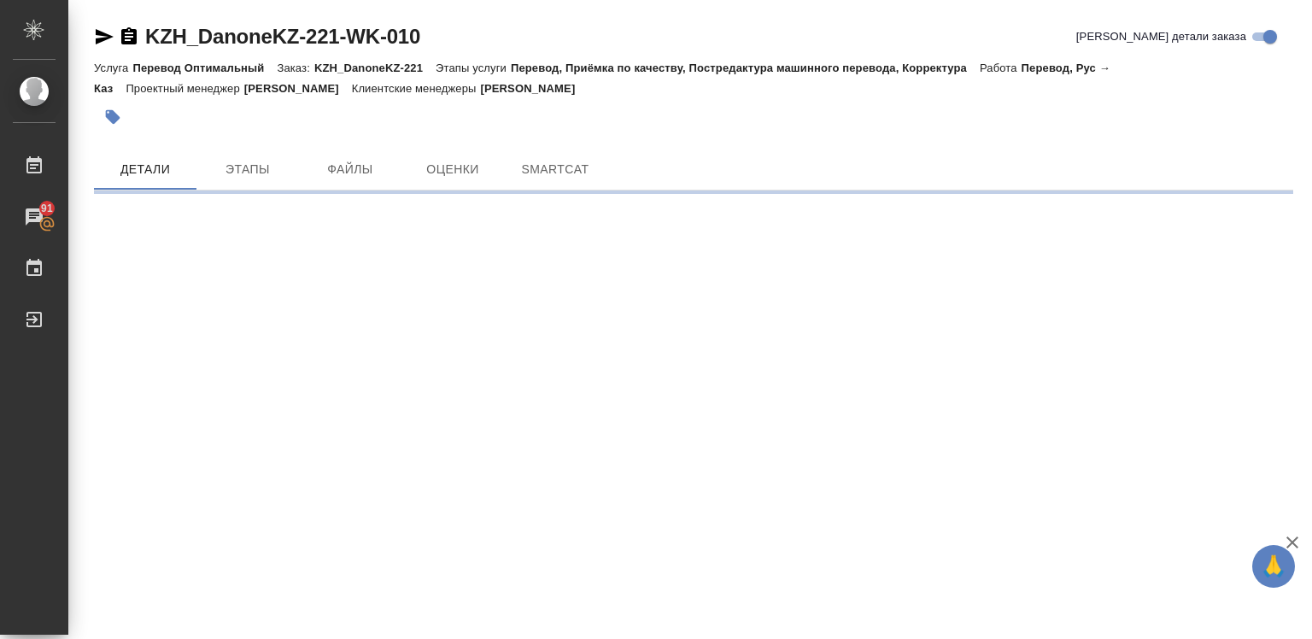  Describe the element at coordinates (113, 67) in the screenshot. I see `p: Услуга` at that location.